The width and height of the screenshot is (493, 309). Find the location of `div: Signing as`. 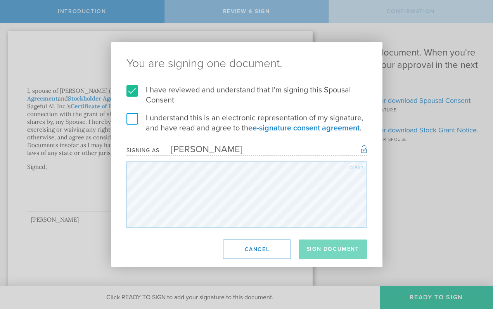

div: Signing as is located at coordinates (143, 150).